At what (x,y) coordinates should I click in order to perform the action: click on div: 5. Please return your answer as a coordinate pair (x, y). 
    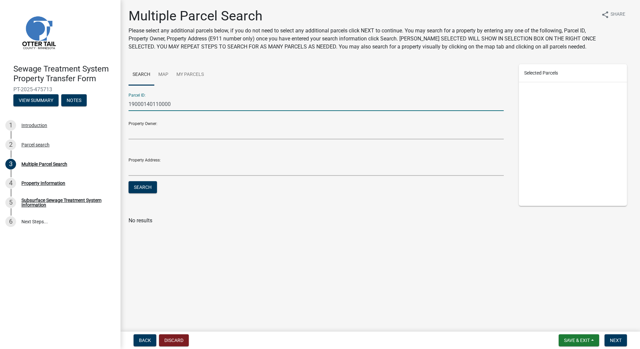
    Looking at the image, I should click on (11, 203).